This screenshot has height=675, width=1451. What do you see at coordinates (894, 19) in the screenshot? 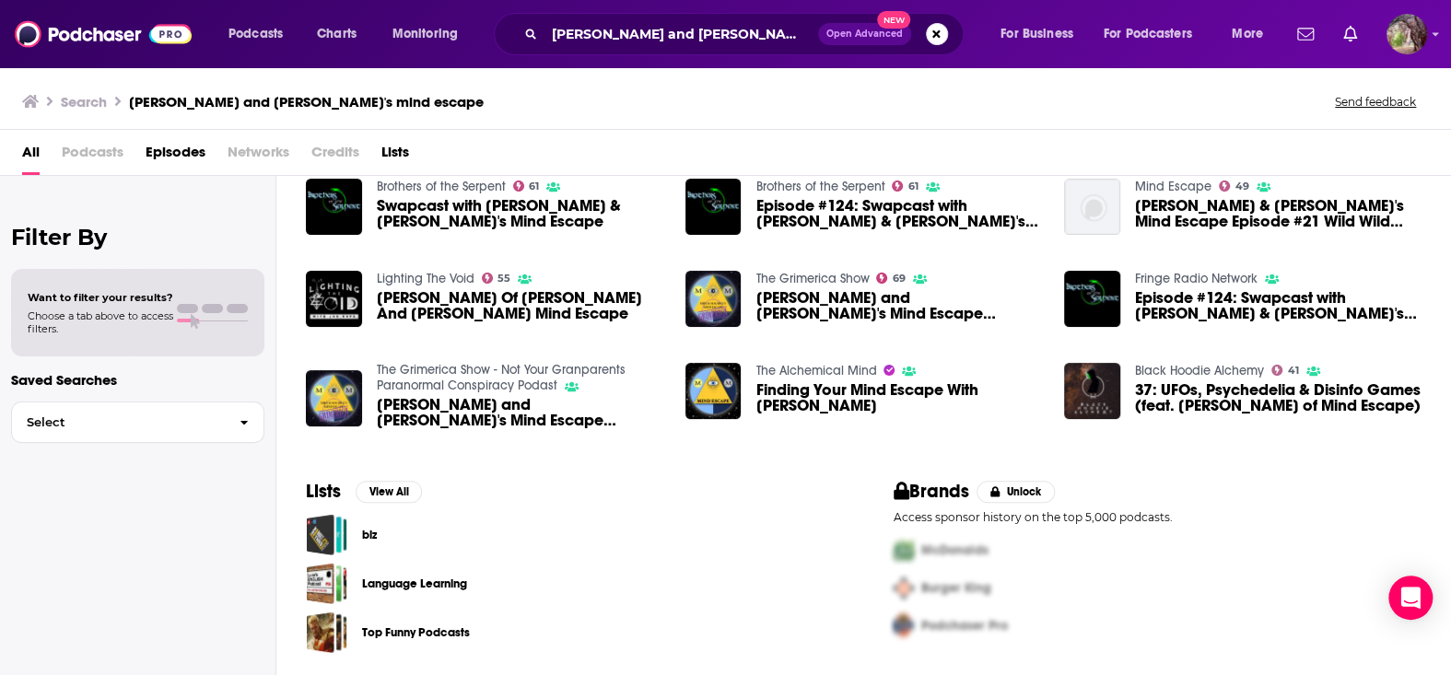
I see `span: New` at bounding box center [894, 19].